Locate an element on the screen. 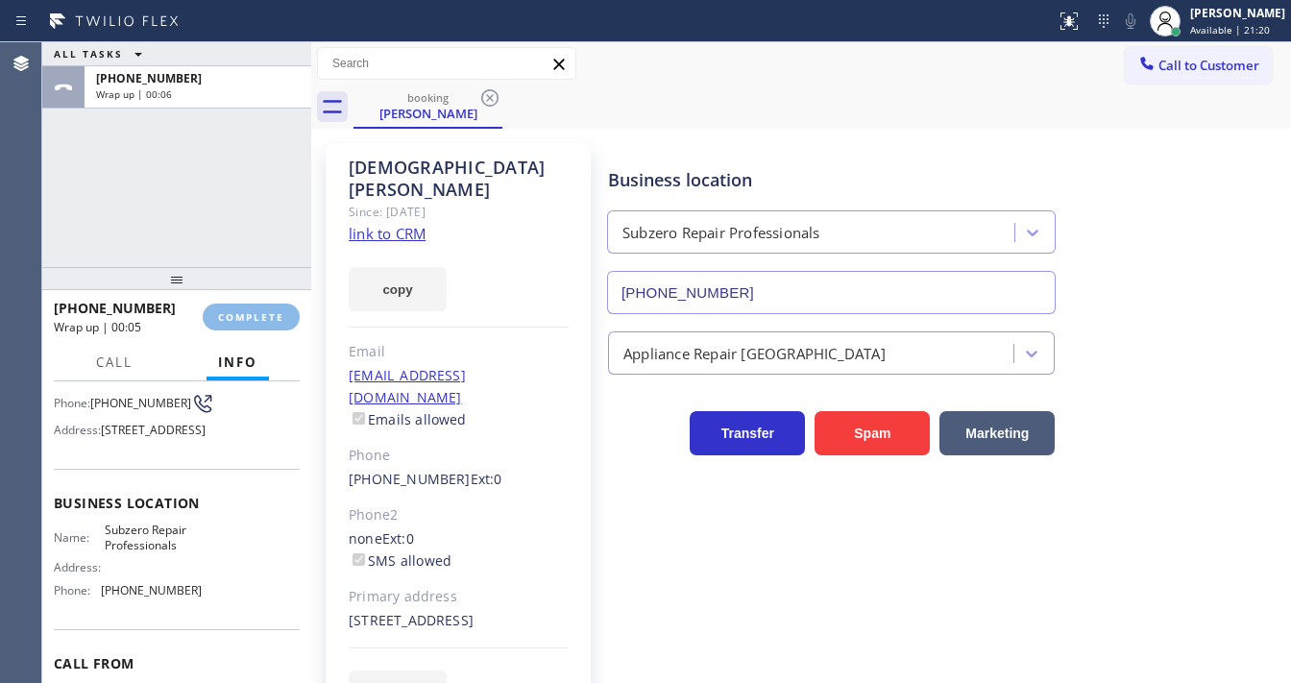 The image size is (1291, 683). div: Phone is located at coordinates (458, 455).